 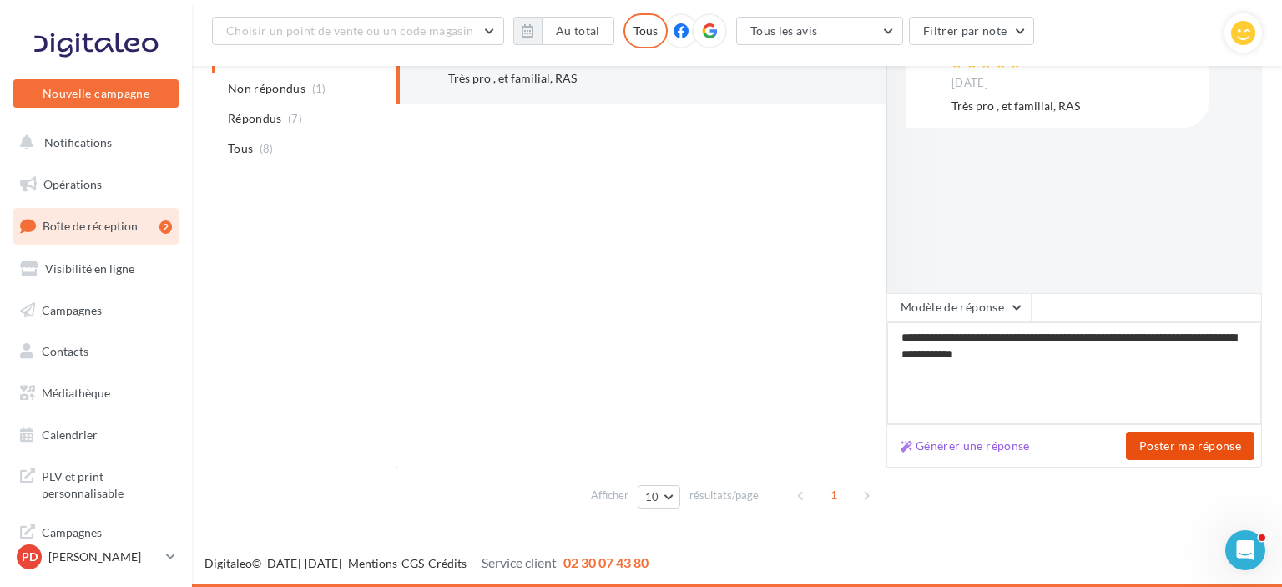 I want to click on button: Modèle de réponse, so click(x=959, y=307).